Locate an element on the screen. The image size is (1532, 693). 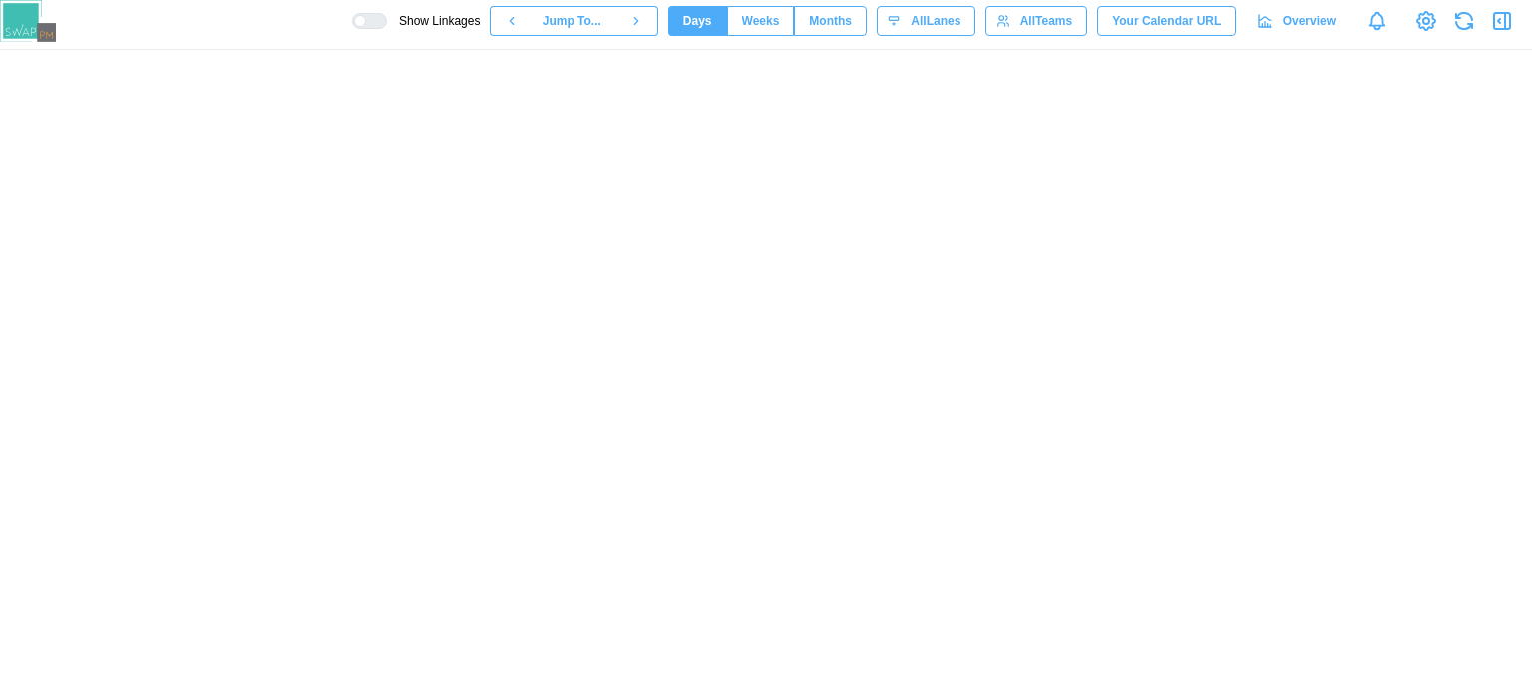
a: Overview is located at coordinates (1297, 21).